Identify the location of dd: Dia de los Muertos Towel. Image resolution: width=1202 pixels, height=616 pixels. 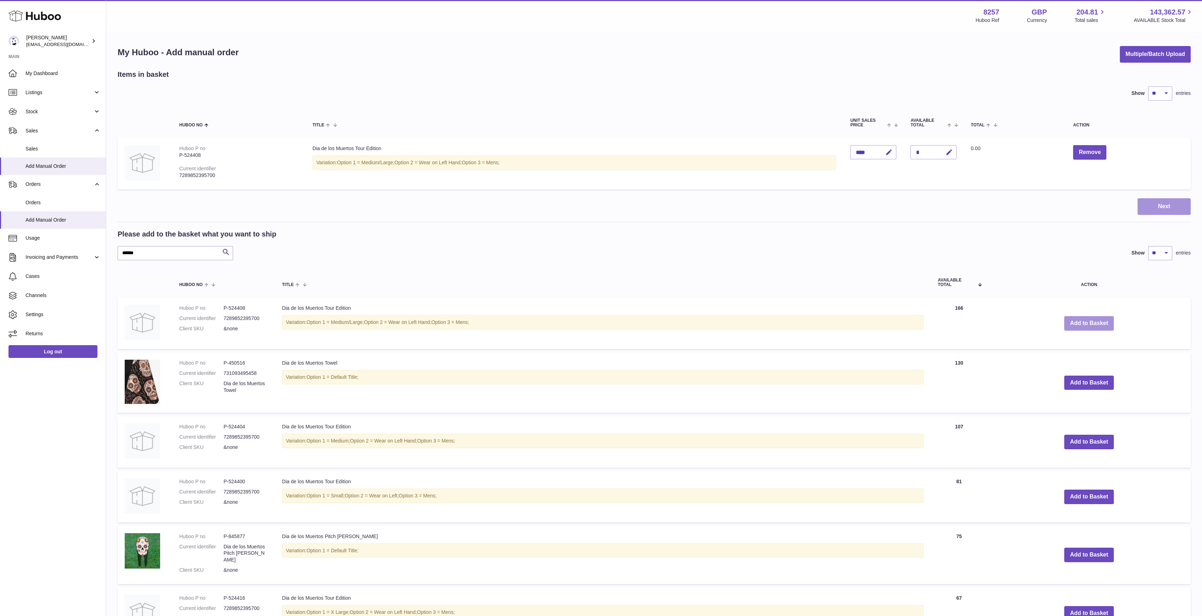
(245, 387).